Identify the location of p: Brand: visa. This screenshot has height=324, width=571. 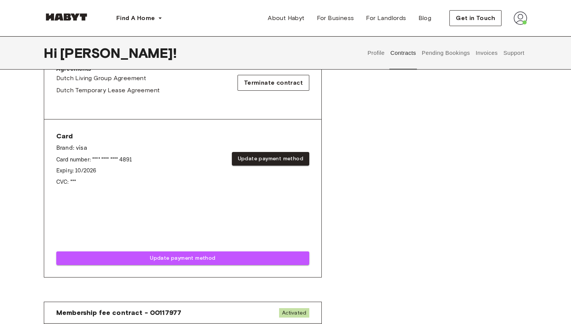
(94, 148).